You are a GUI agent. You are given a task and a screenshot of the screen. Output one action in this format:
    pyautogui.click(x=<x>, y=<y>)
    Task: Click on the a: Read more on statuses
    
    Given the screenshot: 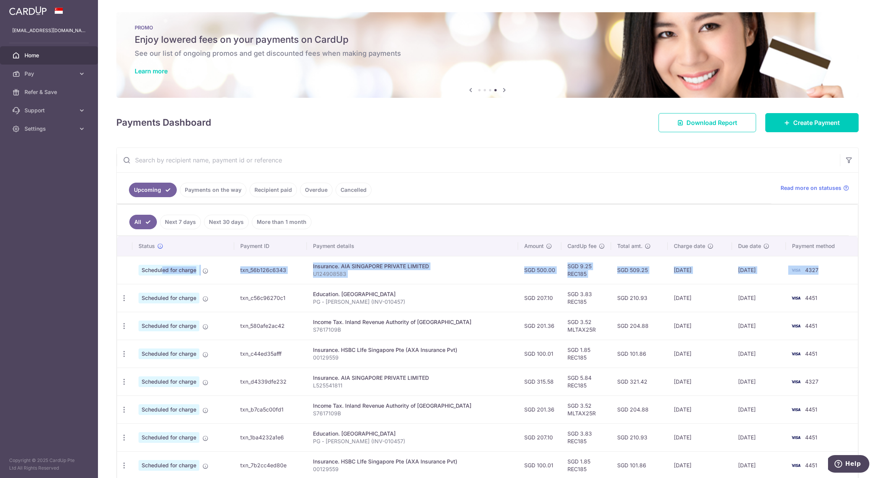 What is the action you would take?
    pyautogui.click(x=814, y=188)
    